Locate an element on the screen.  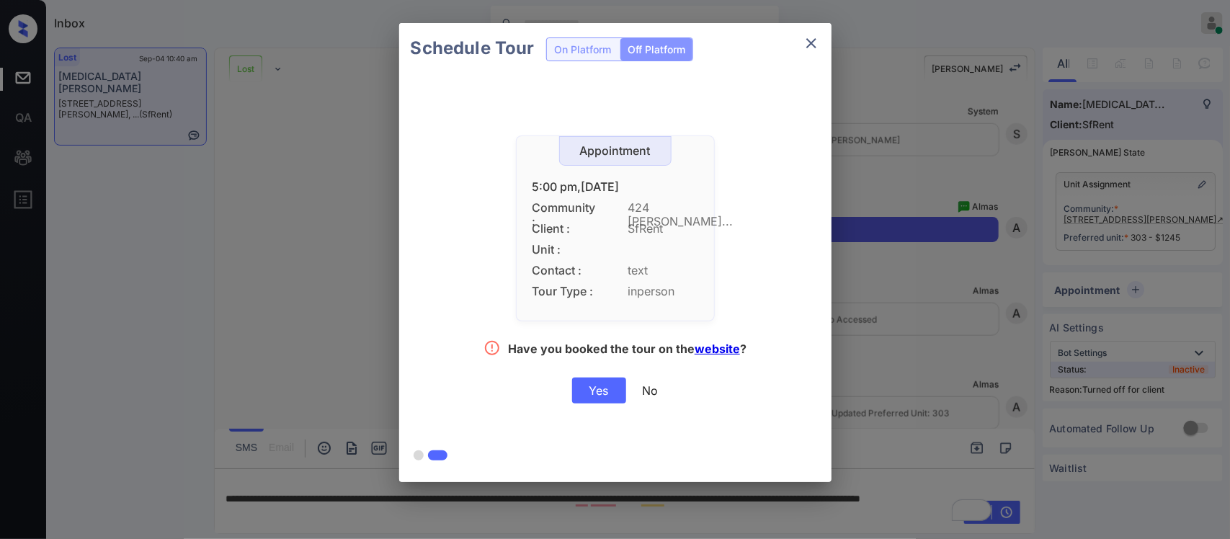
span: Community : is located at coordinates (565, 207).